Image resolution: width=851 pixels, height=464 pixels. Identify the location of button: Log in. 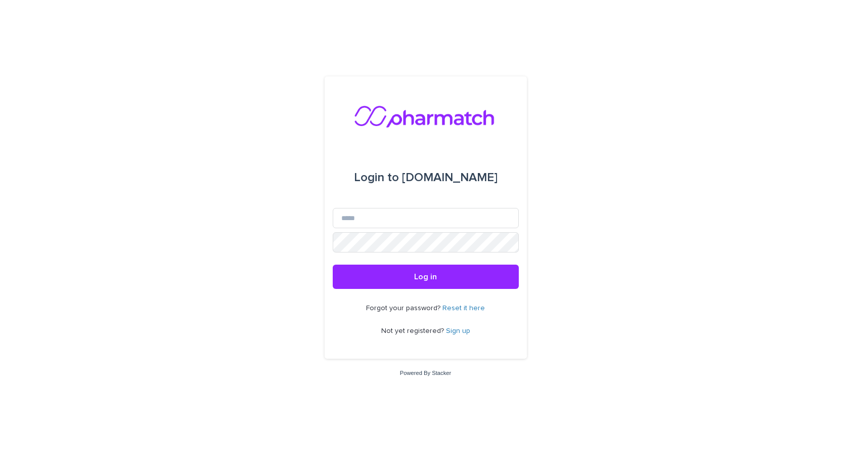
(426, 277).